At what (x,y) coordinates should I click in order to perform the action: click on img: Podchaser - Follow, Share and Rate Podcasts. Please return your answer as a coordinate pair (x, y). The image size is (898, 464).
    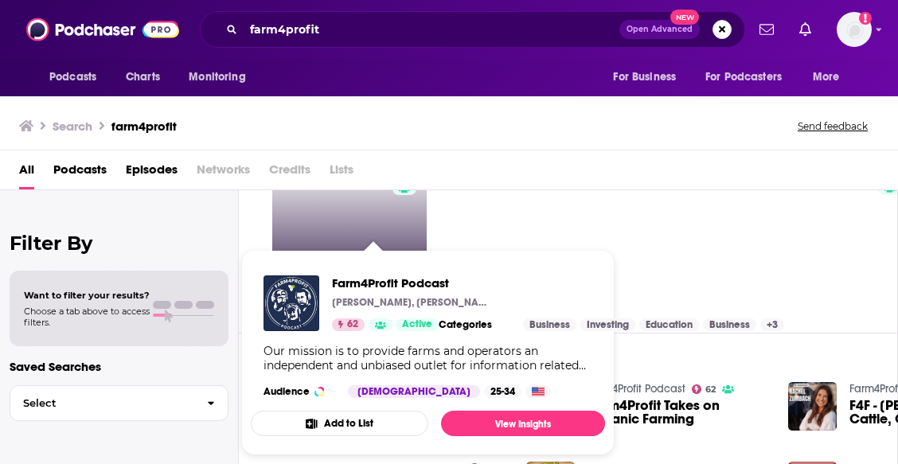
    Looking at the image, I should click on (103, 29).